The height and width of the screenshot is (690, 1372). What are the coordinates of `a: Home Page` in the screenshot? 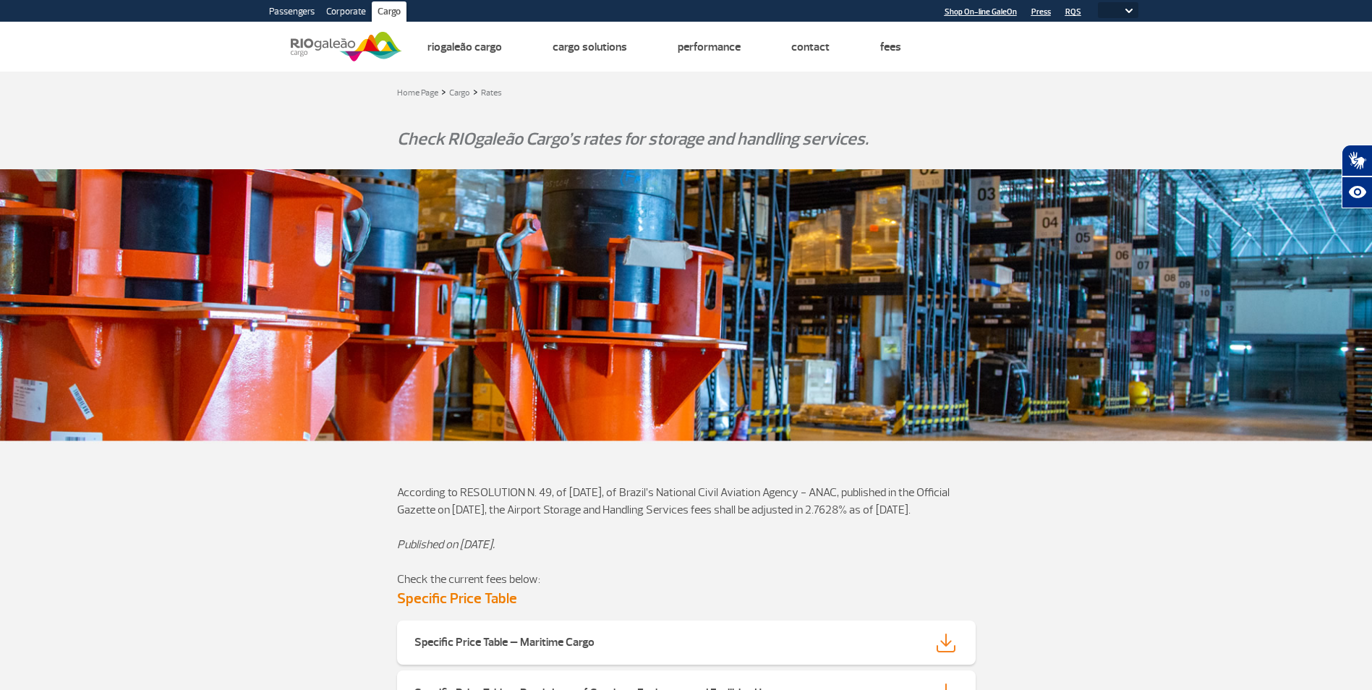 It's located at (417, 93).